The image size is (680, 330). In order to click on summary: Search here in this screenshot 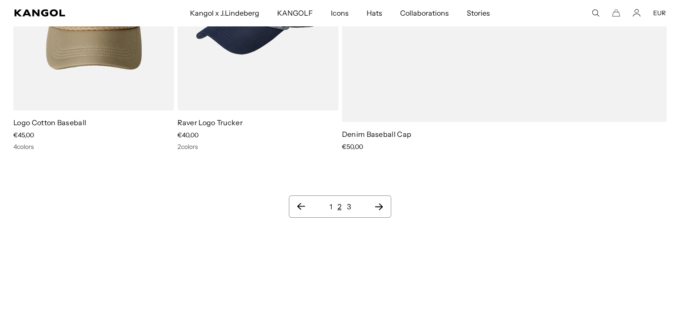, I will do `click(595, 13)`.